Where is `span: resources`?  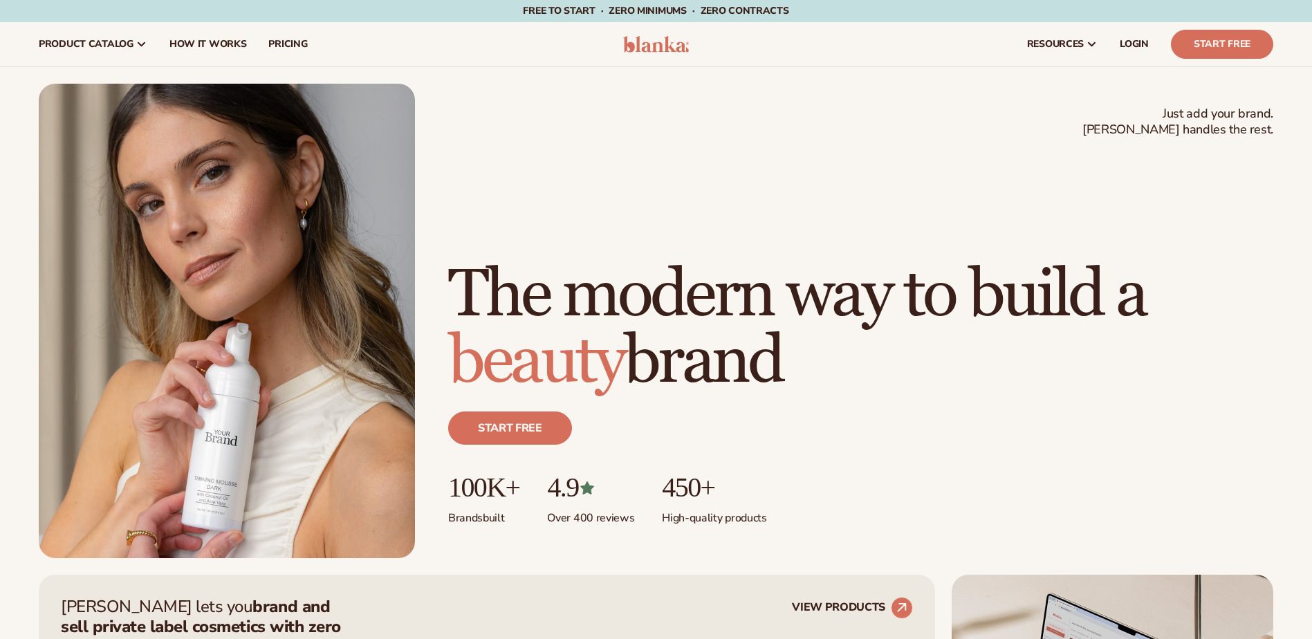 span: resources is located at coordinates (1056, 44).